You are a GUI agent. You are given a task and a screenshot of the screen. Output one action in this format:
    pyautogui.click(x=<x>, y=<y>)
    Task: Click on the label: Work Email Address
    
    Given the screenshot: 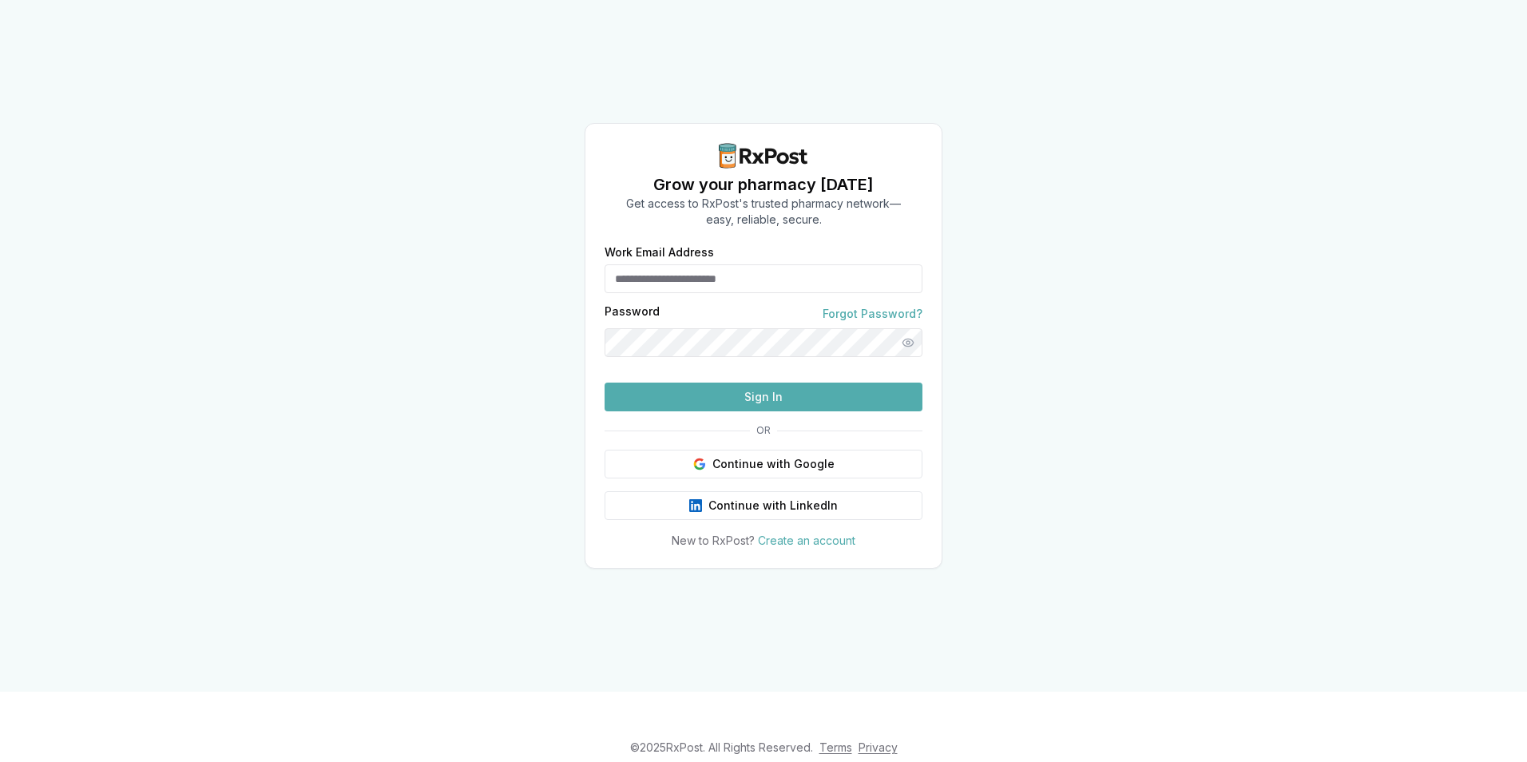 What is the action you would take?
    pyautogui.click(x=764, y=252)
    